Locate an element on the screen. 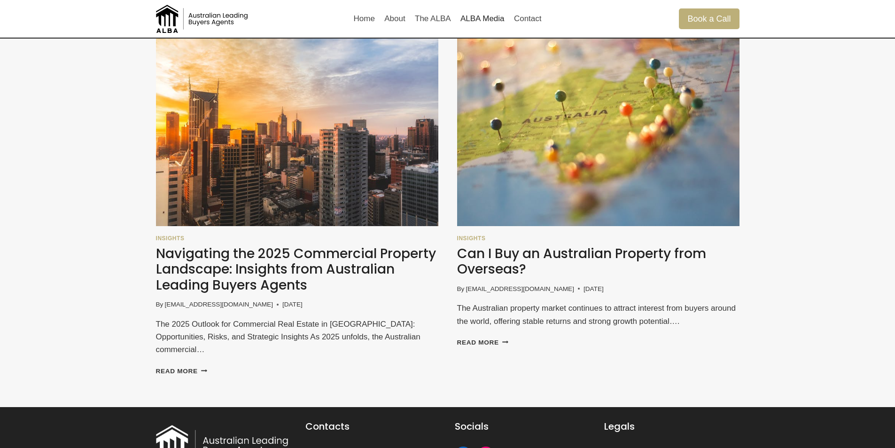 The width and height of the screenshot is (895, 448). h5: Socials is located at coordinates (522, 427).